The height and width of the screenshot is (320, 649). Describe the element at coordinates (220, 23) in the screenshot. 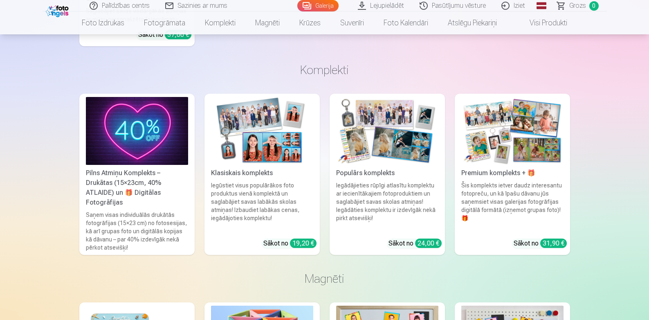

I see `a: Komplekti` at that location.